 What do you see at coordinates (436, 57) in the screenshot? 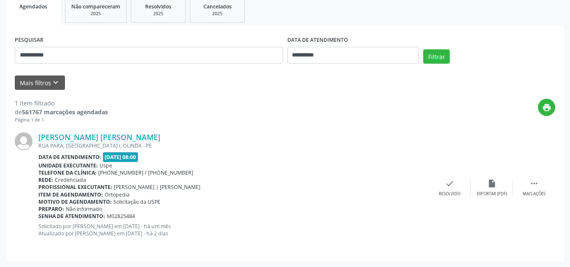
I see `button: Filtrar` at bounding box center [436, 57].